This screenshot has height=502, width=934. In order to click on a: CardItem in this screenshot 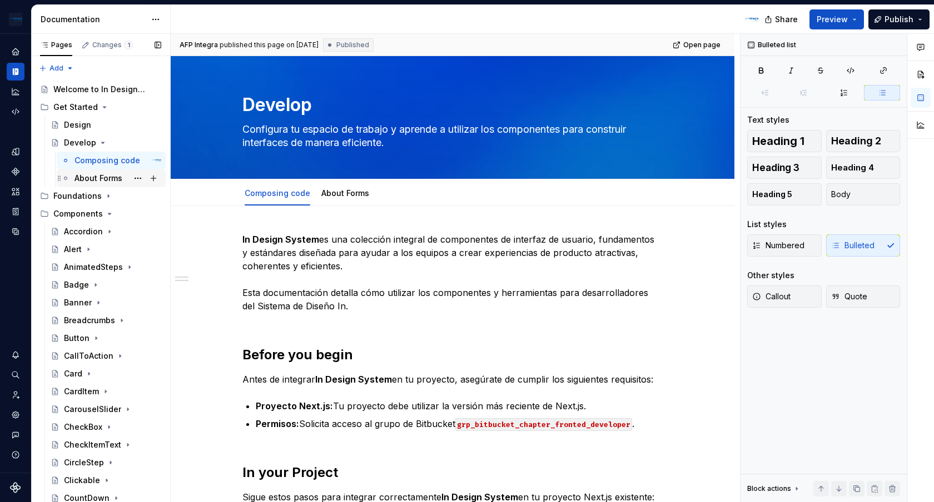, I will do `click(106, 392)`.